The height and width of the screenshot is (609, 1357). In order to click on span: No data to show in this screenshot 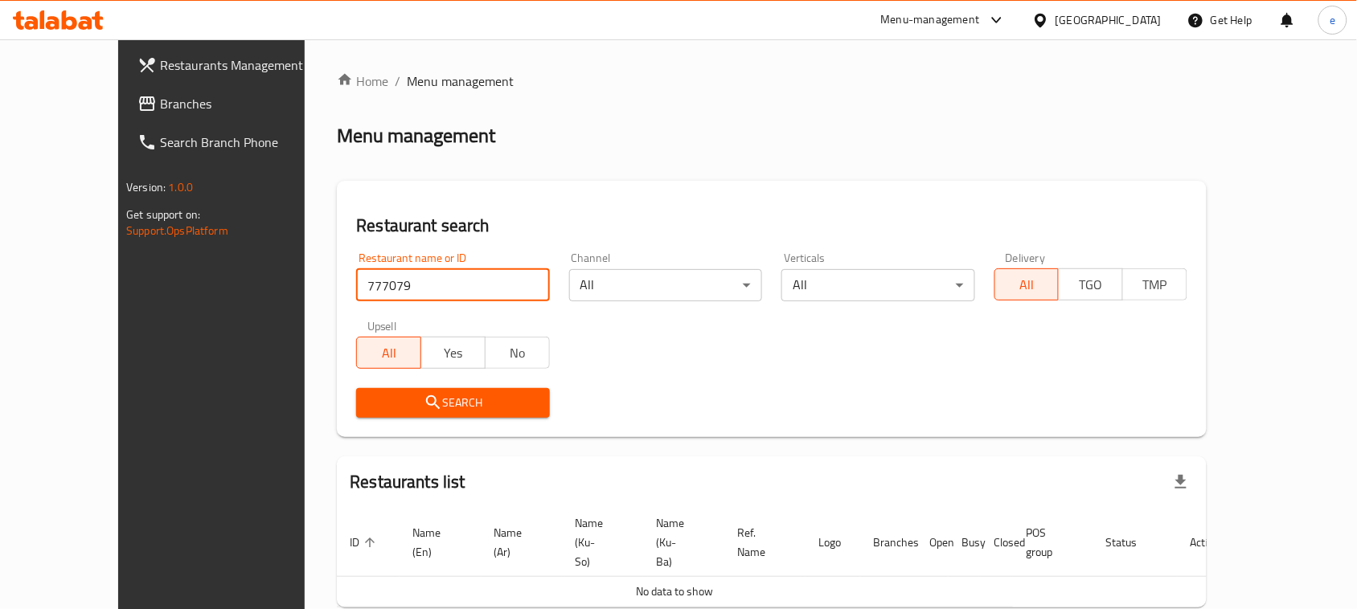, I will do `click(675, 592)`.